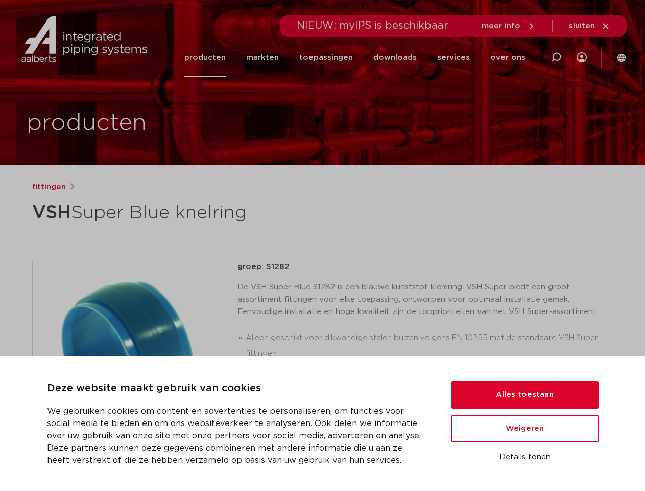 Image resolution: width=645 pixels, height=491 pixels. I want to click on span: sluiten, so click(582, 26).